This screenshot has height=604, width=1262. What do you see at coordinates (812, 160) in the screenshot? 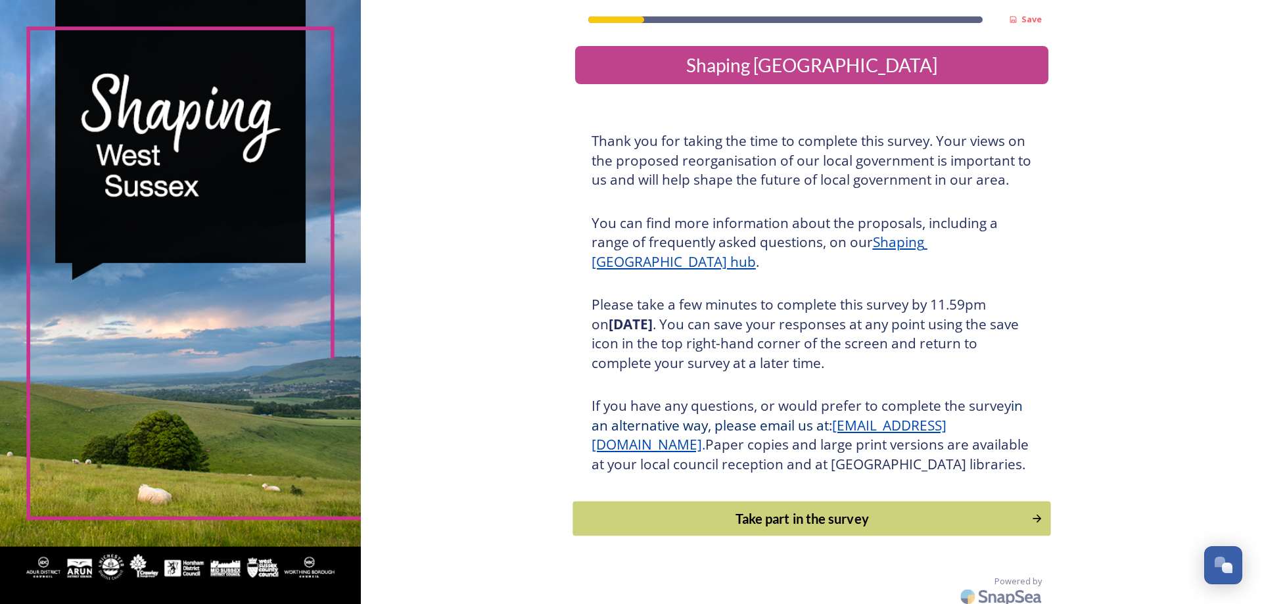
I see `h3: Thank you for taking the time to complete this survey. Your views on the proposed reorganisation ...` at bounding box center [812, 160].